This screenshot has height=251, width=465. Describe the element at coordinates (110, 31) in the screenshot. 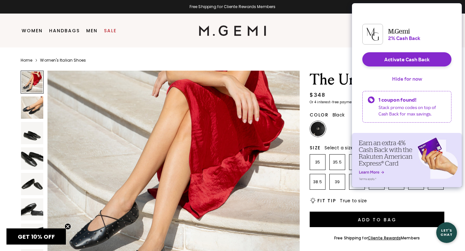

I see `a: Sale` at that location.